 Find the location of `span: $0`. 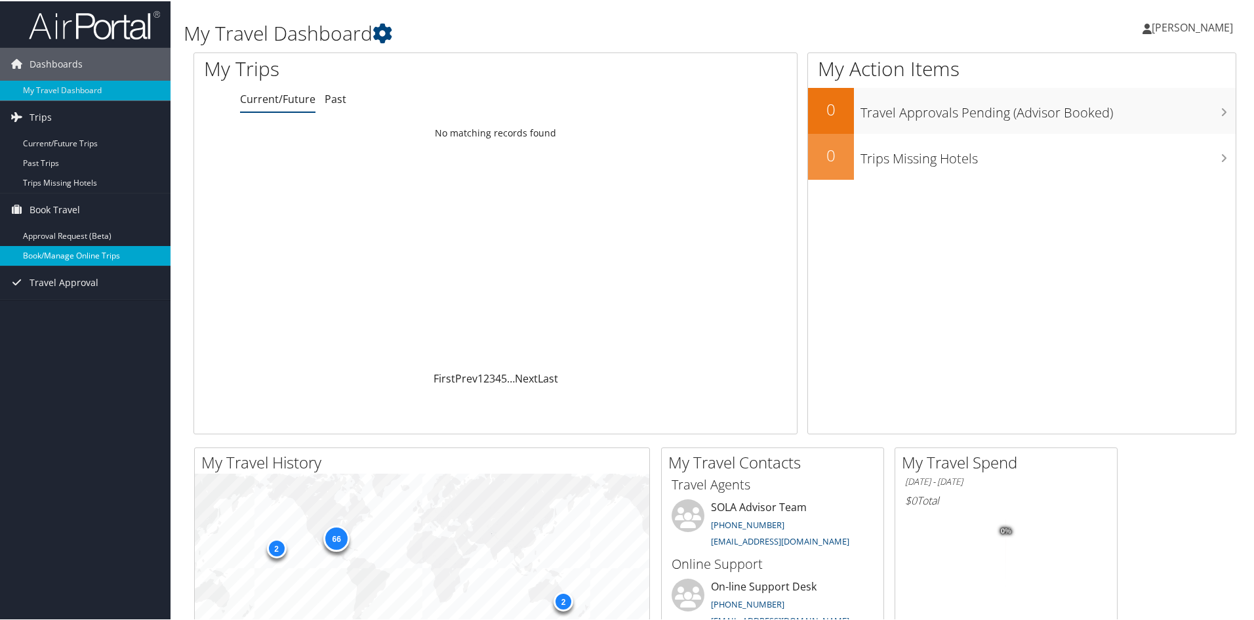

span: $0 is located at coordinates (911, 499).